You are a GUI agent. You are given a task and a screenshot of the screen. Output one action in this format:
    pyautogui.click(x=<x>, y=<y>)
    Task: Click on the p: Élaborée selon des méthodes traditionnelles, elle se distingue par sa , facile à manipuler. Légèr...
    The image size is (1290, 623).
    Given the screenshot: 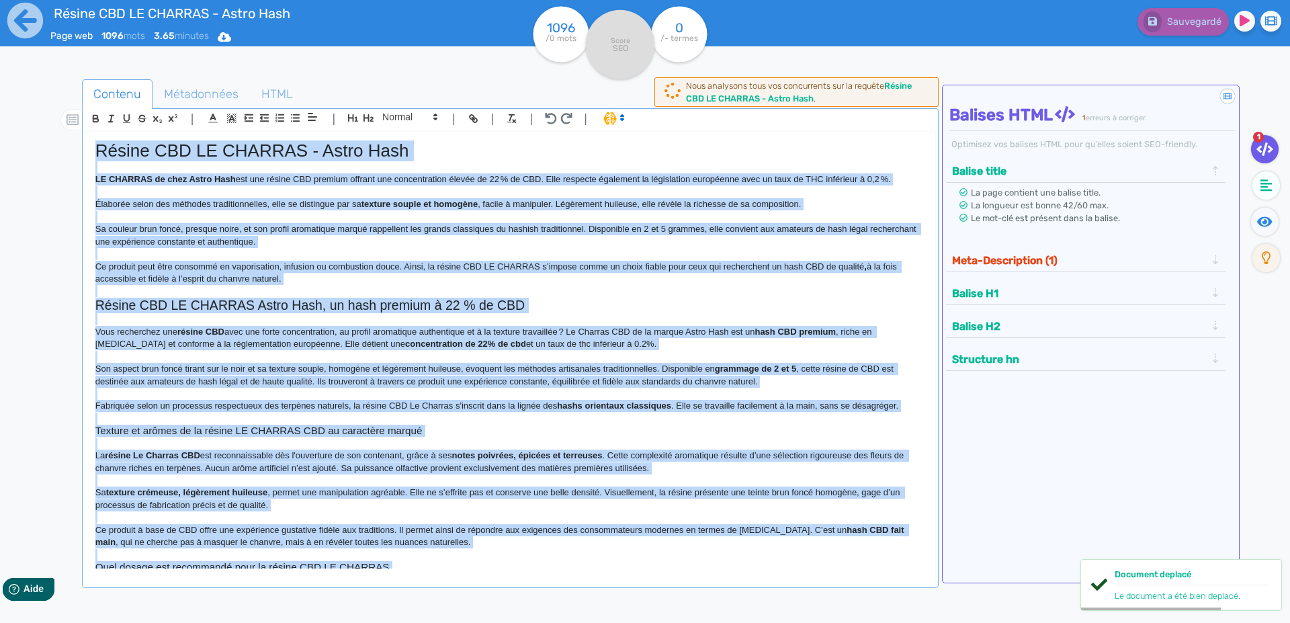 What is the action you would take?
    pyautogui.click(x=510, y=204)
    